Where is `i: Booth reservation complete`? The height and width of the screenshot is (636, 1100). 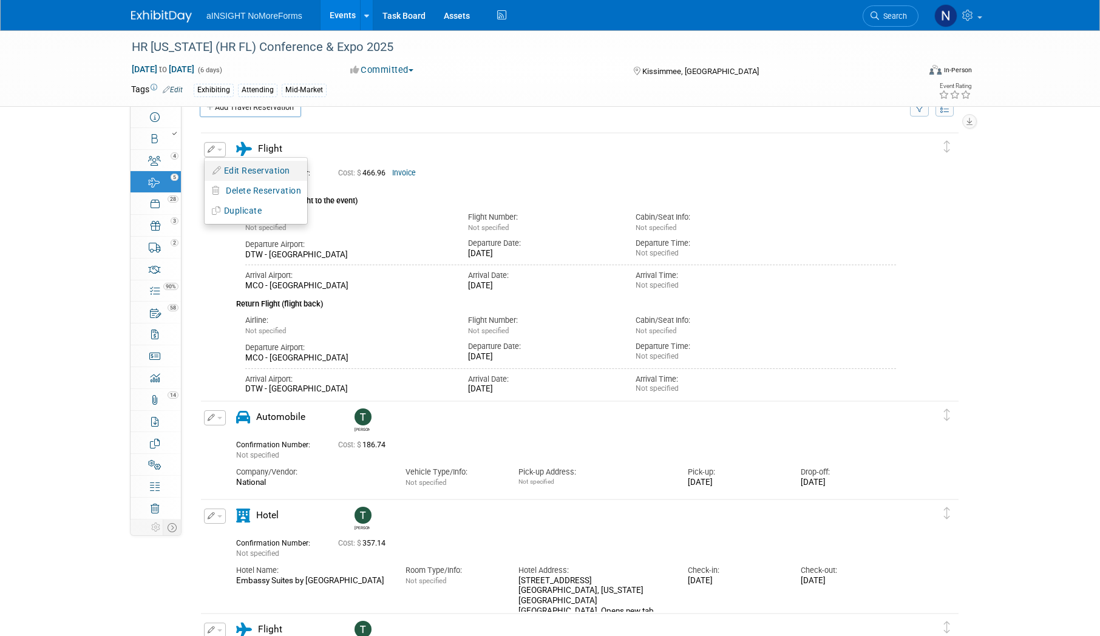
i: Booth reservation complete is located at coordinates (174, 134).